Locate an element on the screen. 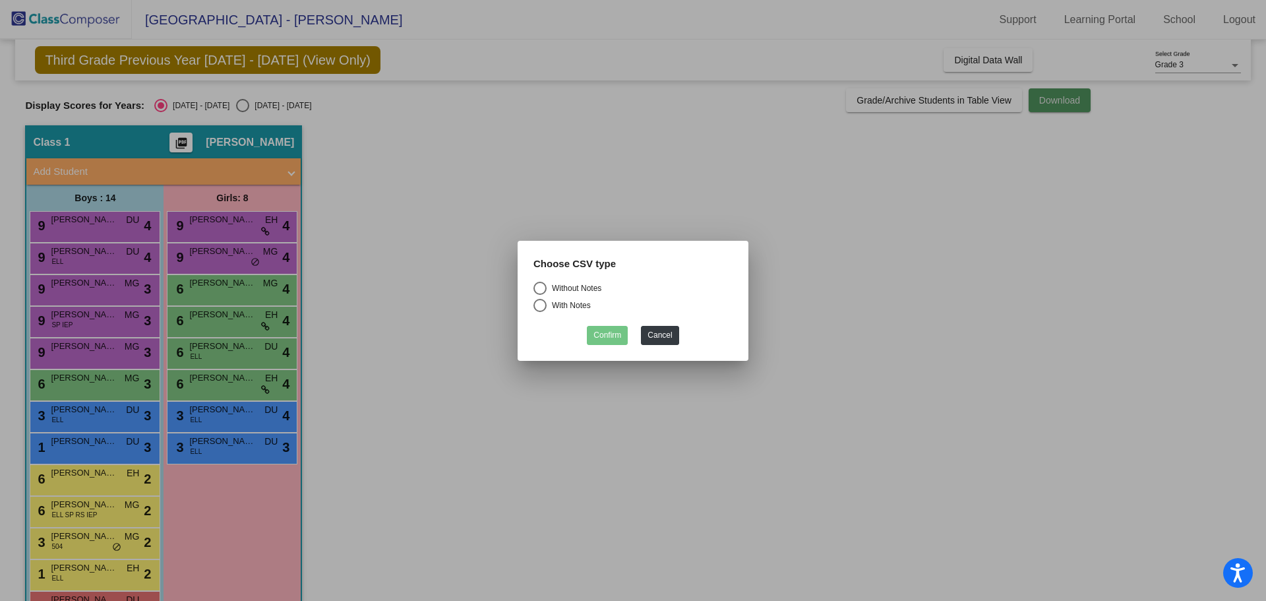 Image resolution: width=1266 pixels, height=601 pixels. button: Cancel is located at coordinates (659, 334).